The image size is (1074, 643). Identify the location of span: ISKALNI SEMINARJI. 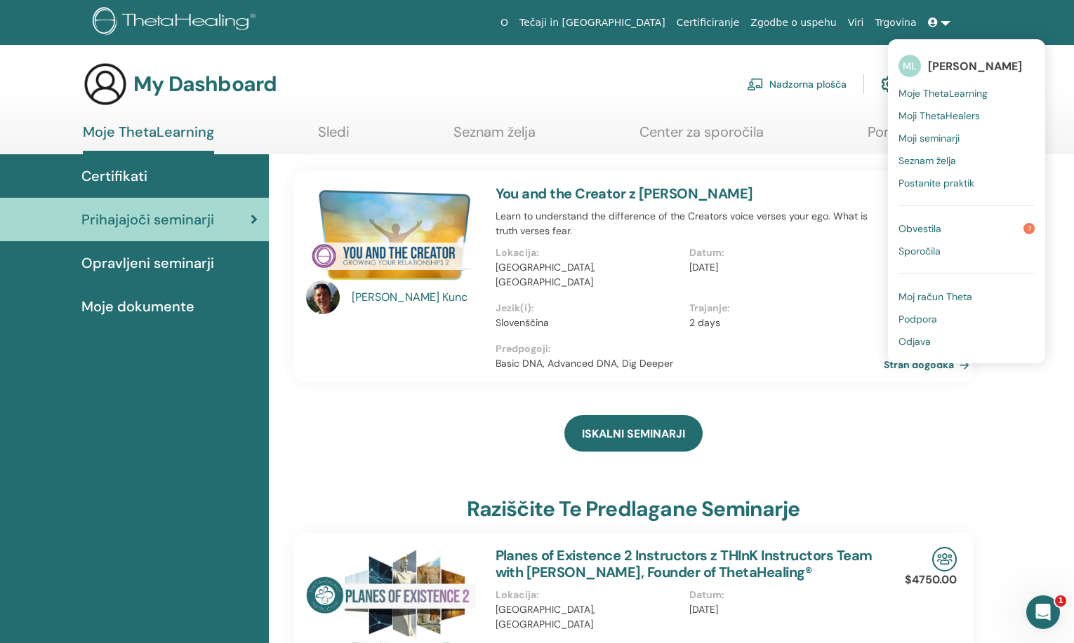
(633, 434).